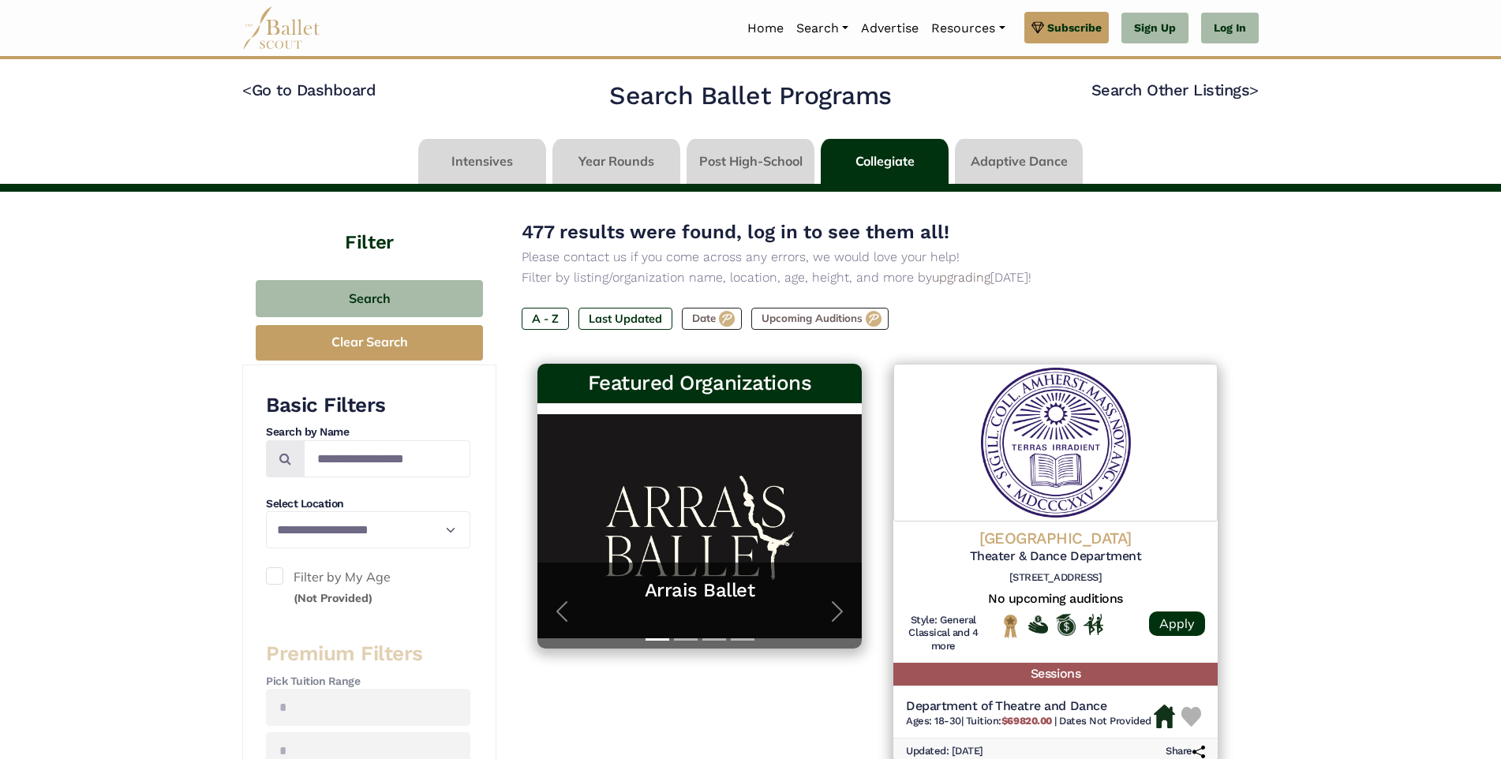 Image resolution: width=1501 pixels, height=759 pixels. Describe the element at coordinates (368, 432) in the screenshot. I see `h4: Search by Name` at that location.